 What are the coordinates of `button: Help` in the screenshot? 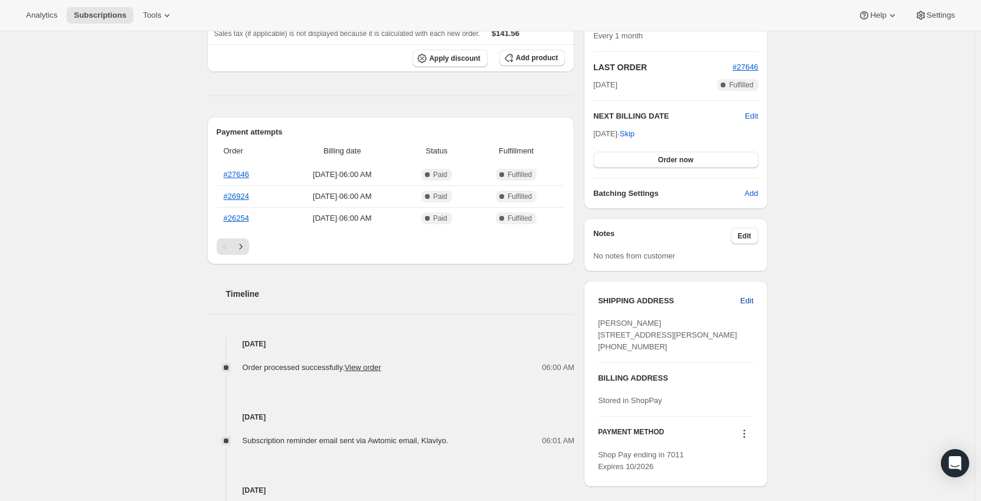 It's located at (877, 15).